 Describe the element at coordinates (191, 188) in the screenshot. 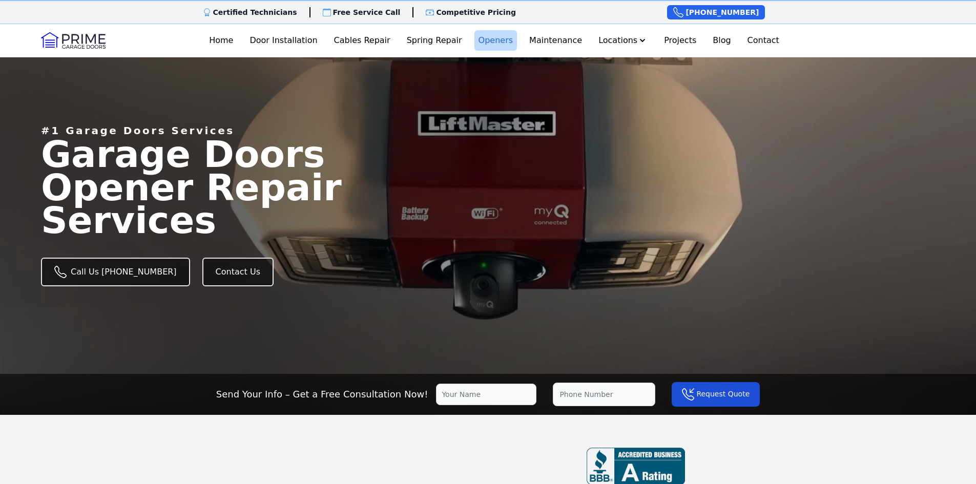

I see `span: Garage Doors Opener Repair Services` at that location.